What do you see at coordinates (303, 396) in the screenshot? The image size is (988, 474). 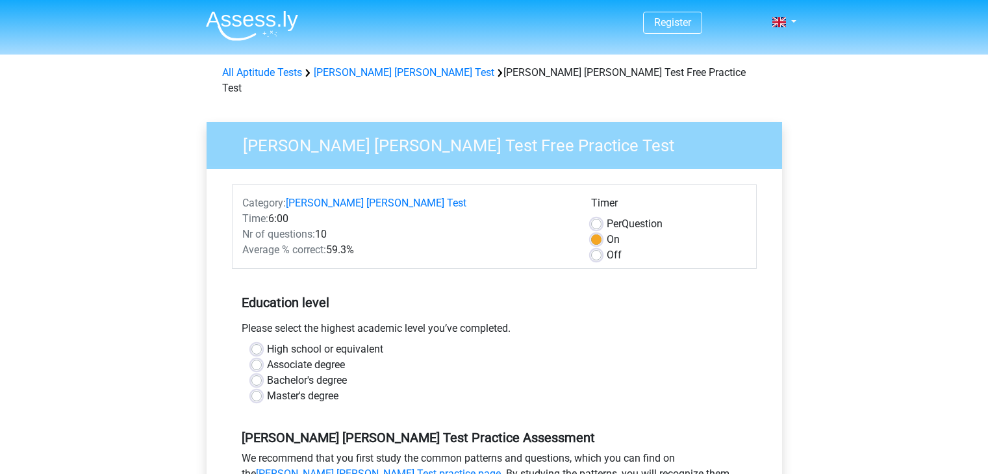 I see `label: Master's degree` at bounding box center [303, 396].